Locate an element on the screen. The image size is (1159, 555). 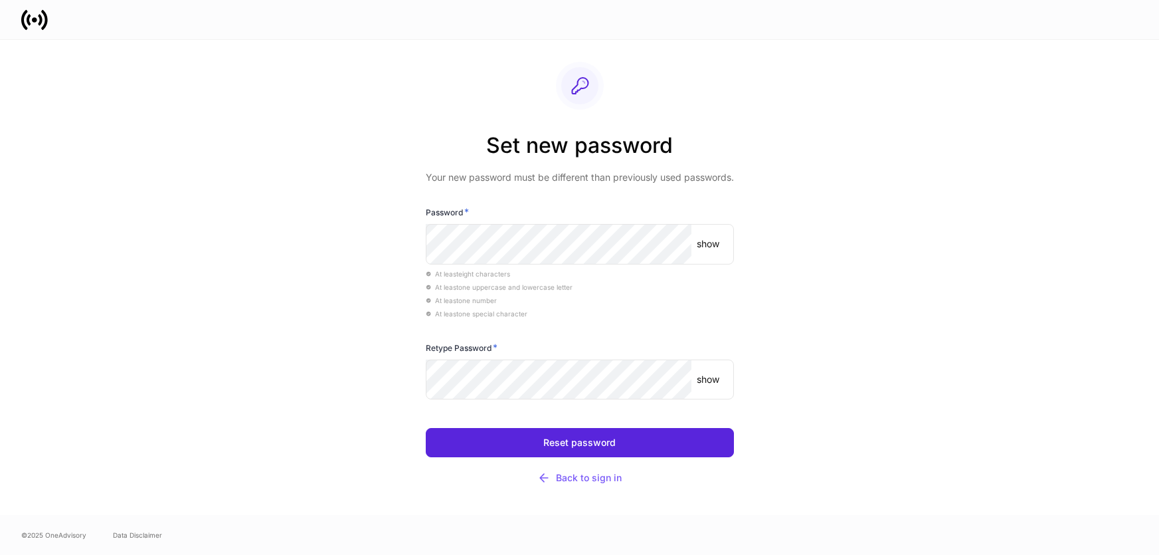
span: At least one special character is located at coordinates (476, 313).